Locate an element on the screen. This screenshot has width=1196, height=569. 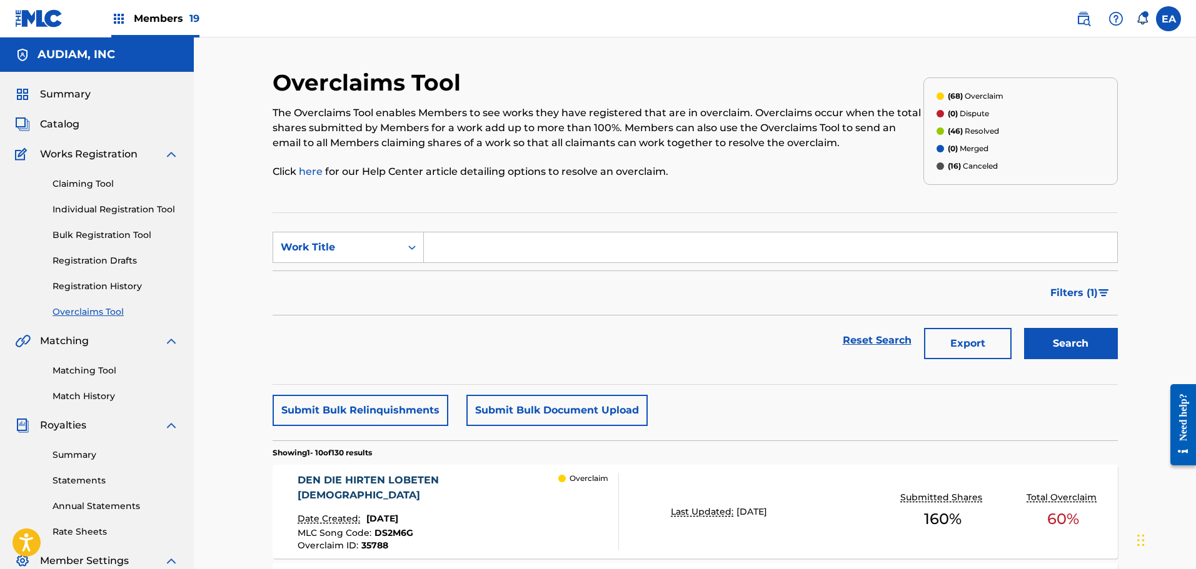
span: DS2M6G is located at coordinates (394, 533).